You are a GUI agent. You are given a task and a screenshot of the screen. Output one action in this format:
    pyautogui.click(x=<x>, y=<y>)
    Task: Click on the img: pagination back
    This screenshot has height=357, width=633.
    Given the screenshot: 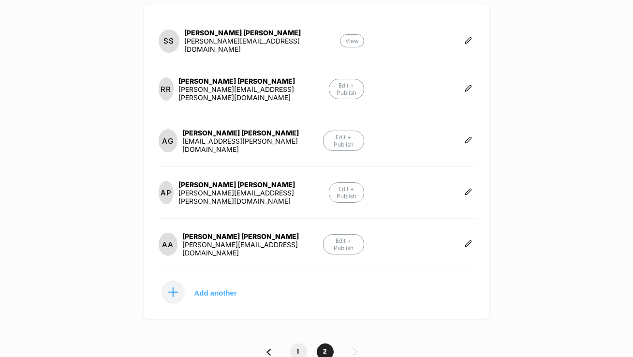 What is the action you would take?
    pyautogui.click(x=269, y=352)
    